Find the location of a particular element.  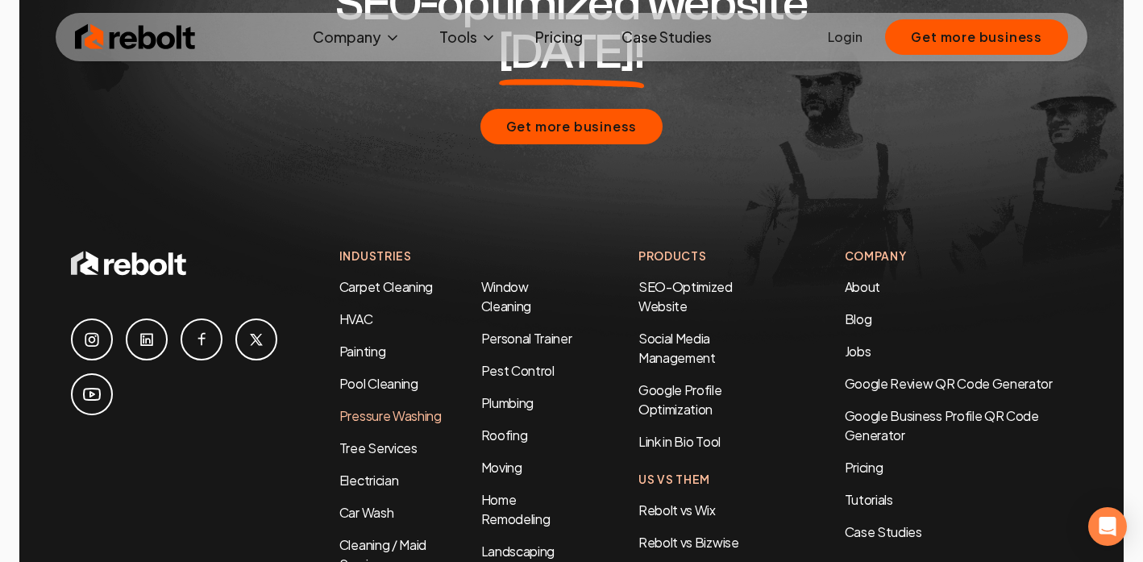

a: Electrician is located at coordinates (368, 480).